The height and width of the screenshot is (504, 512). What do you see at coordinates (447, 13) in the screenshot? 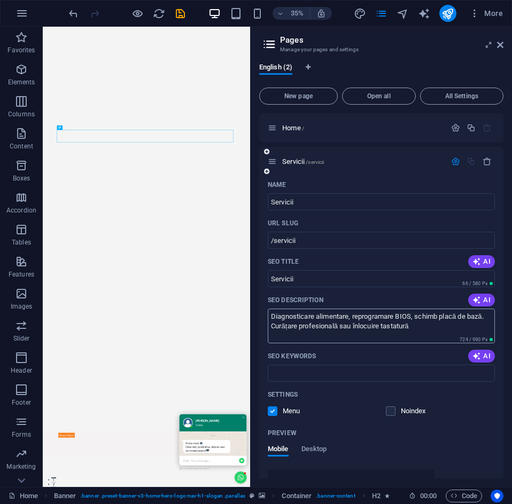
I see `i: Publish` at bounding box center [447, 13].